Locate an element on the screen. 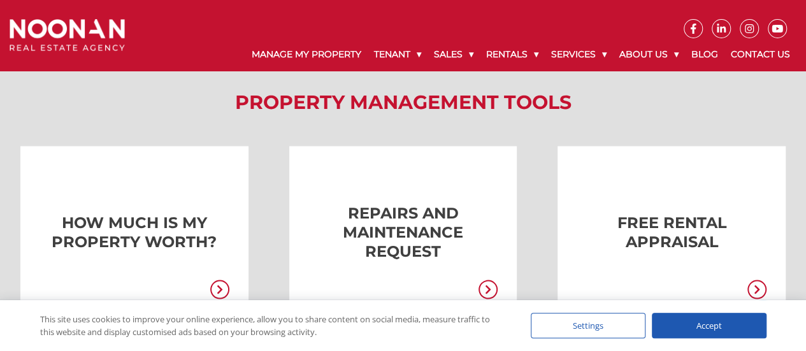 Image resolution: width=806 pixels, height=351 pixels. div: Accept is located at coordinates (709, 326).